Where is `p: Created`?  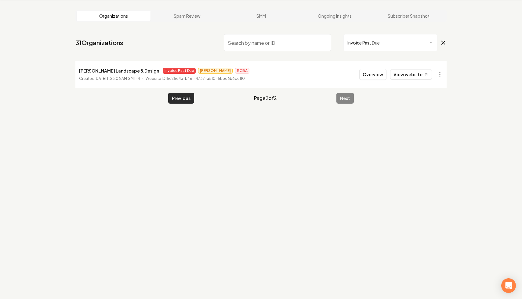
p: Created is located at coordinates (110, 79).